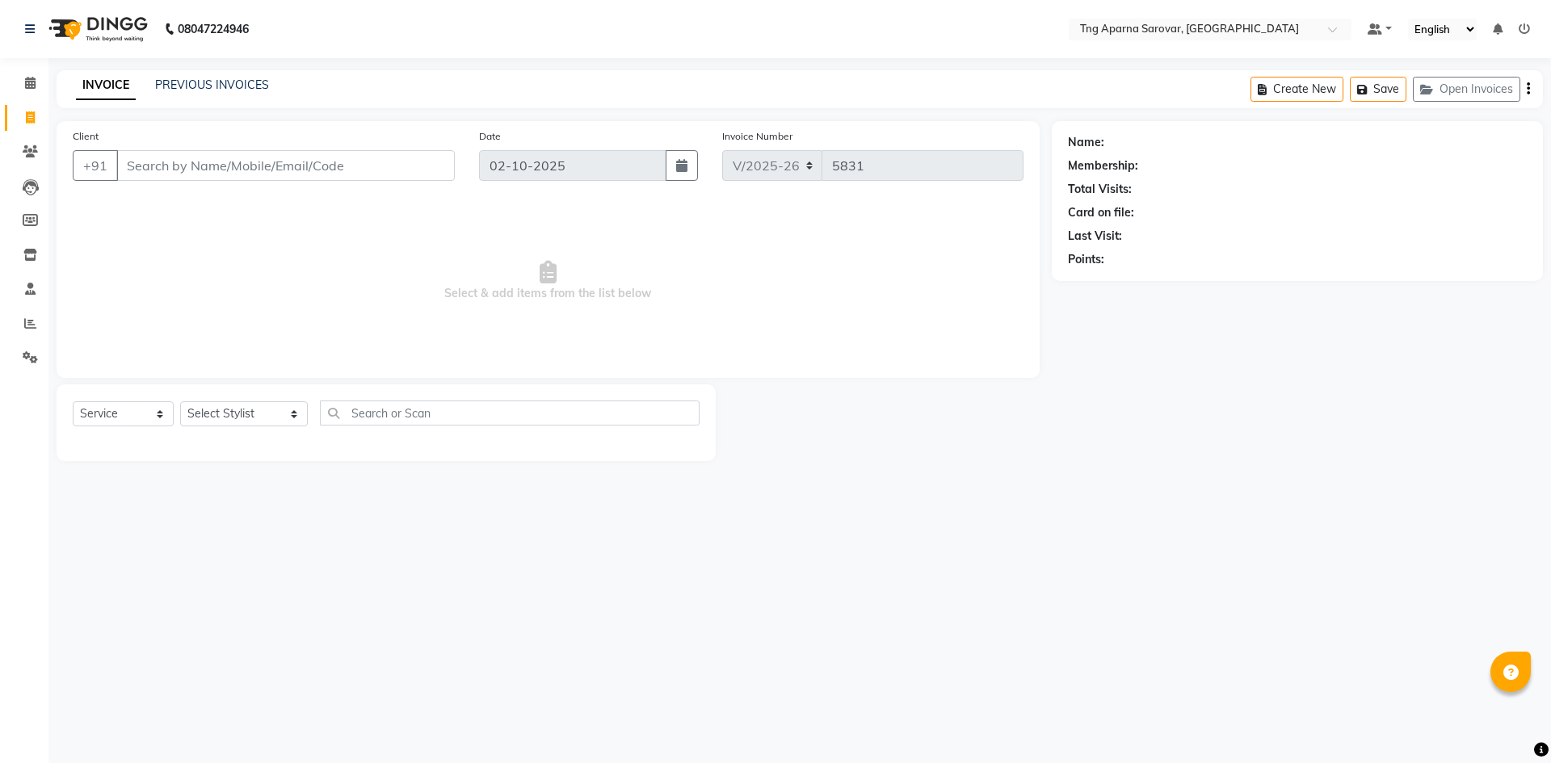 This screenshot has width=1551, height=763. Describe the element at coordinates (106, 86) in the screenshot. I see `a: INVOICE` at that location.